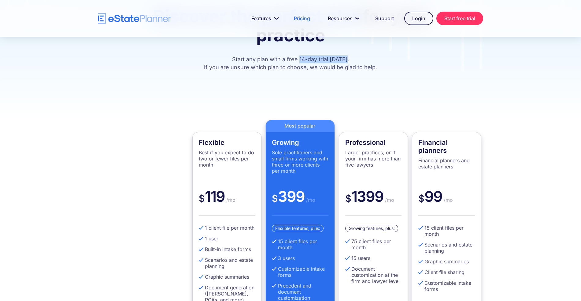 This screenshot has width=581, height=301. What do you see at coordinates (373, 244) in the screenshot?
I see `li: 75 client files per month` at bounding box center [373, 244].